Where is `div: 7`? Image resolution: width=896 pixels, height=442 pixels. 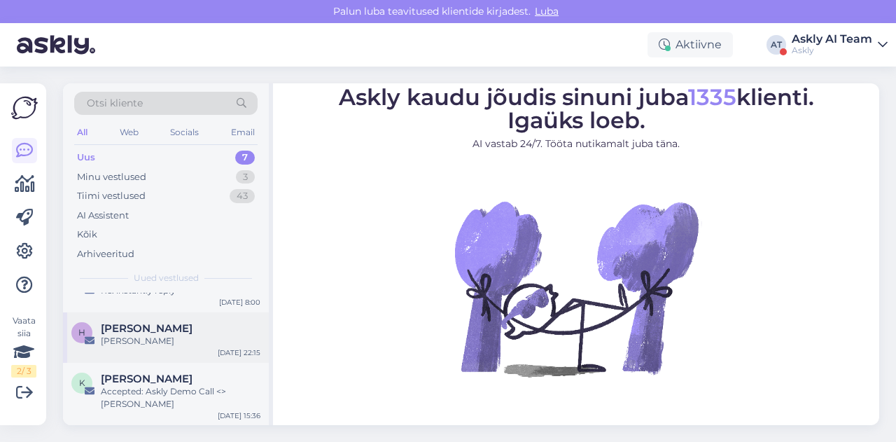
div: 7 is located at coordinates (245, 158).